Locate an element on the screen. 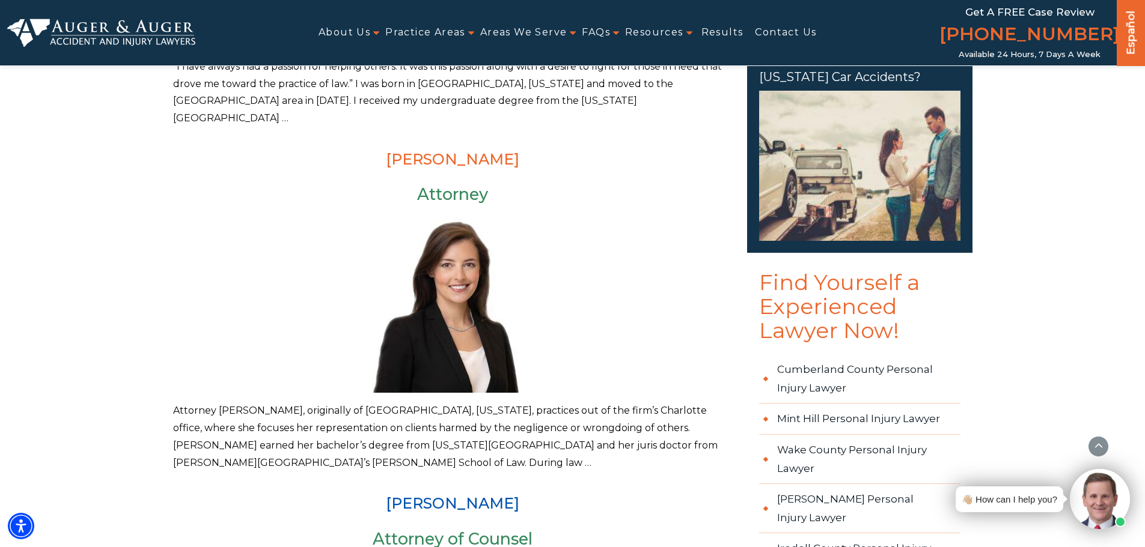  a: Practice Areas is located at coordinates (425, 32).